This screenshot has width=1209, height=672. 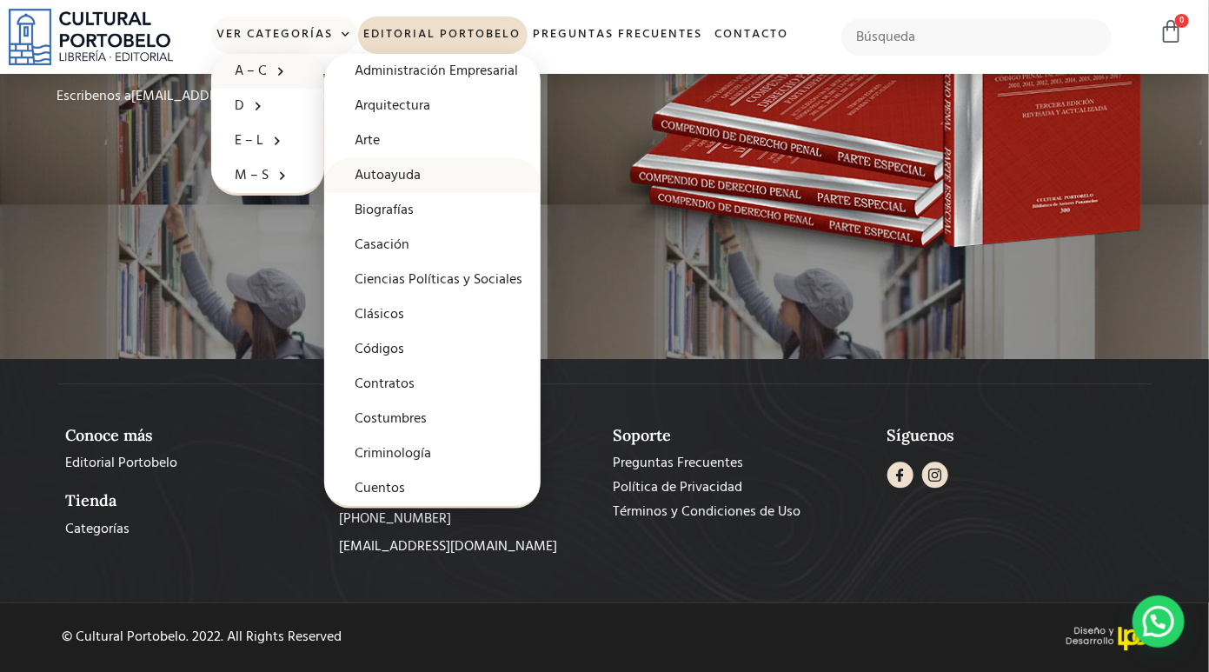 I want to click on ul: A – C, so click(x=432, y=281).